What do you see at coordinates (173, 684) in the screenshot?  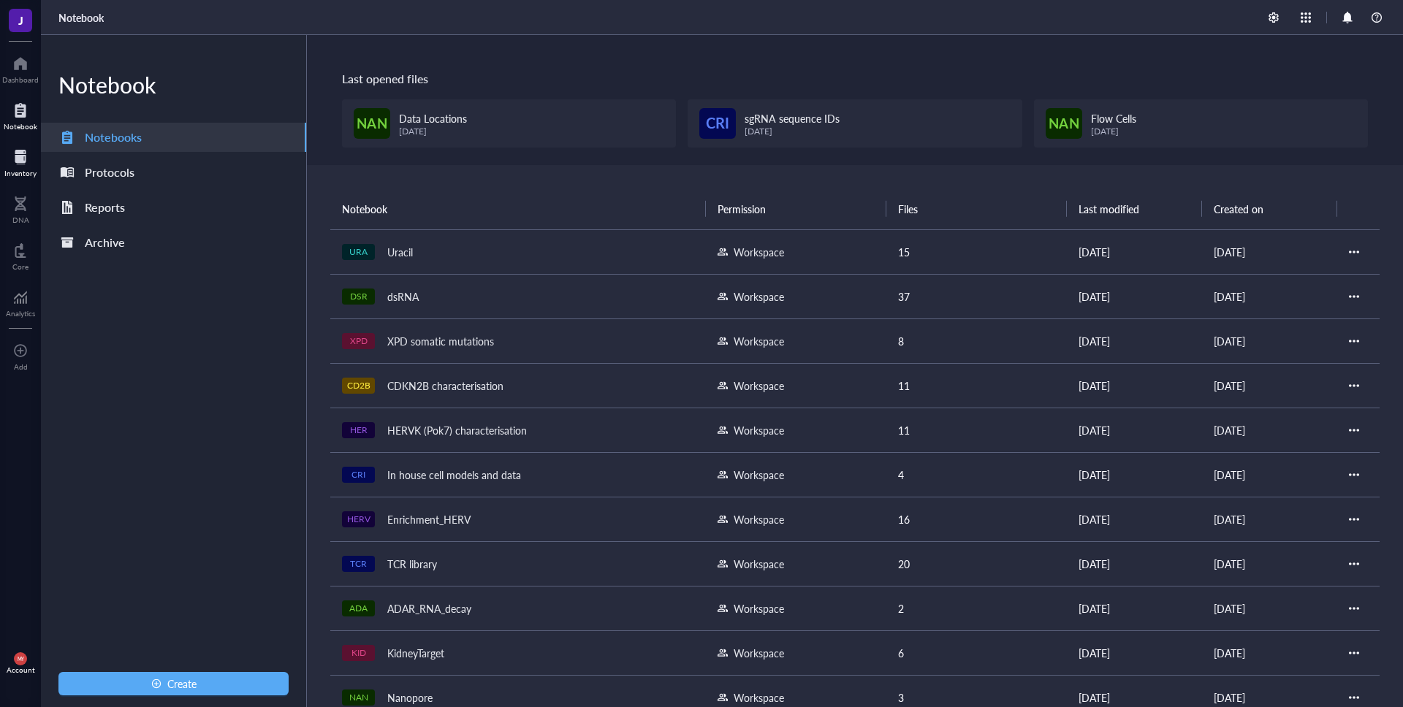 I see `button: Create` at bounding box center [173, 684].